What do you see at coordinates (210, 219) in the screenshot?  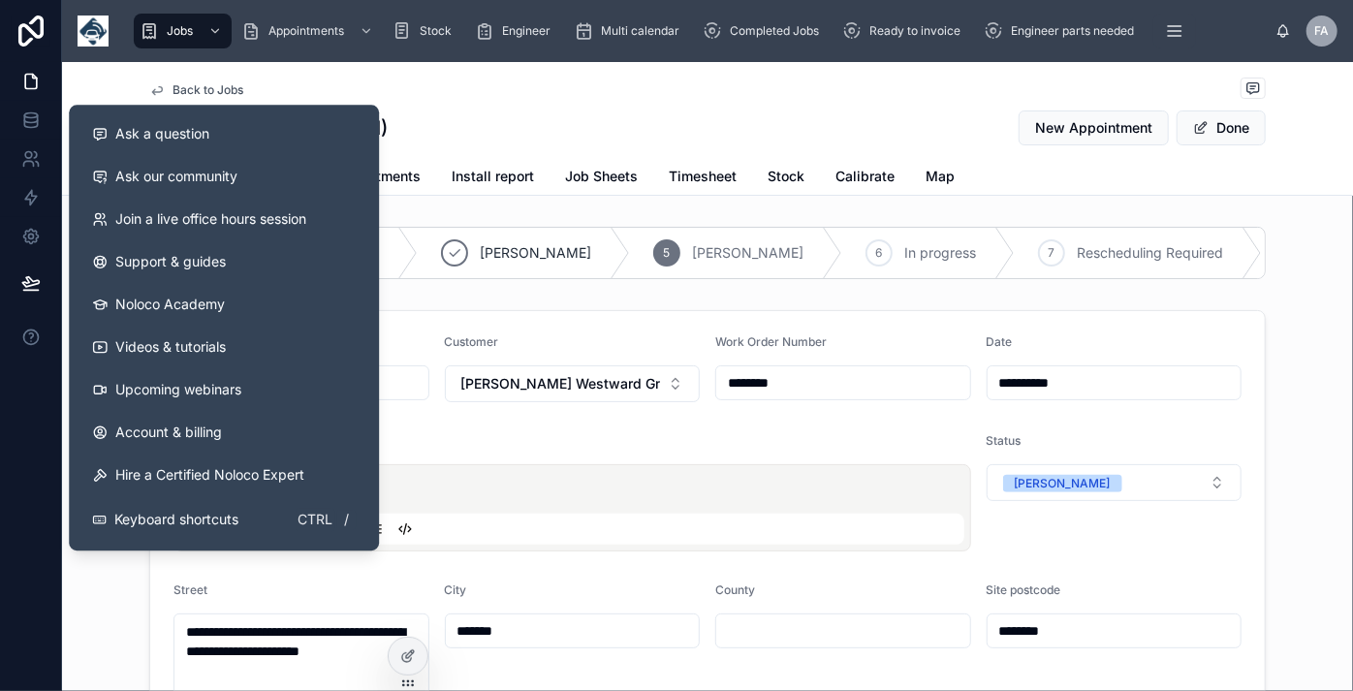 I see `span: Join a live office hours session` at bounding box center [210, 219].